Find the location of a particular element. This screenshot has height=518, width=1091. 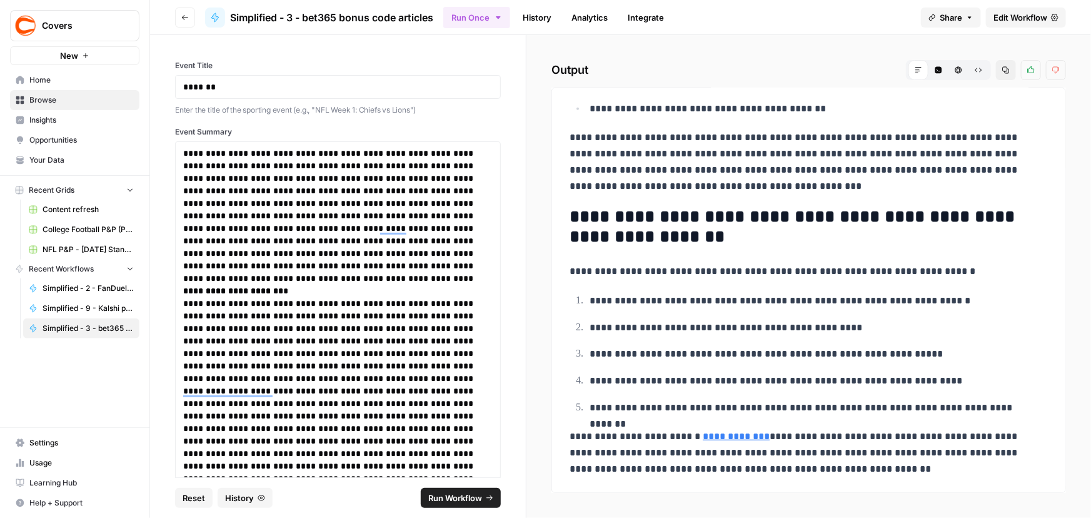

p: Enter the title of the sporting event (e.g., "NFL Week 1: Chiefs vs Lions") is located at coordinates (338, 110).